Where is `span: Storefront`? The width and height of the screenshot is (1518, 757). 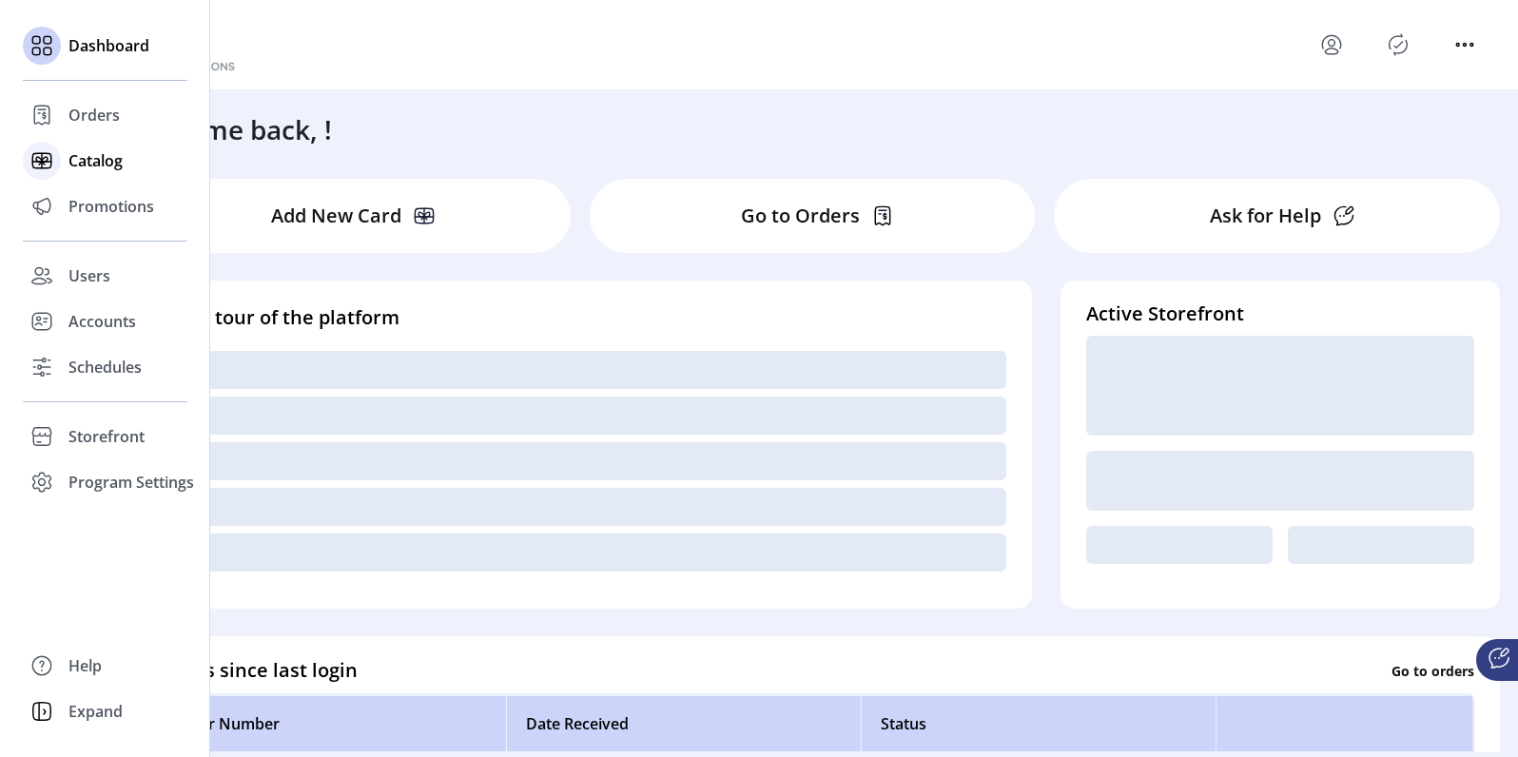 span: Storefront is located at coordinates (107, 437).